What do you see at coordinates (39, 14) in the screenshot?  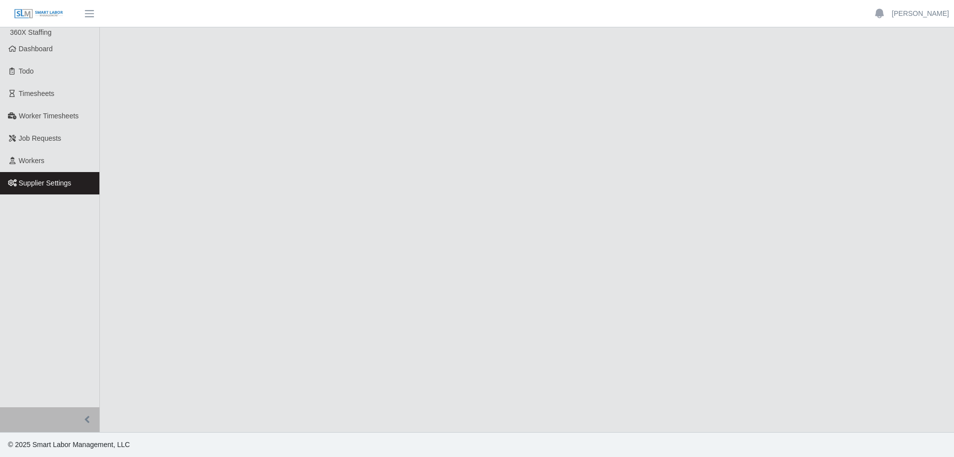 I see `img: SLM Logo` at bounding box center [39, 14].